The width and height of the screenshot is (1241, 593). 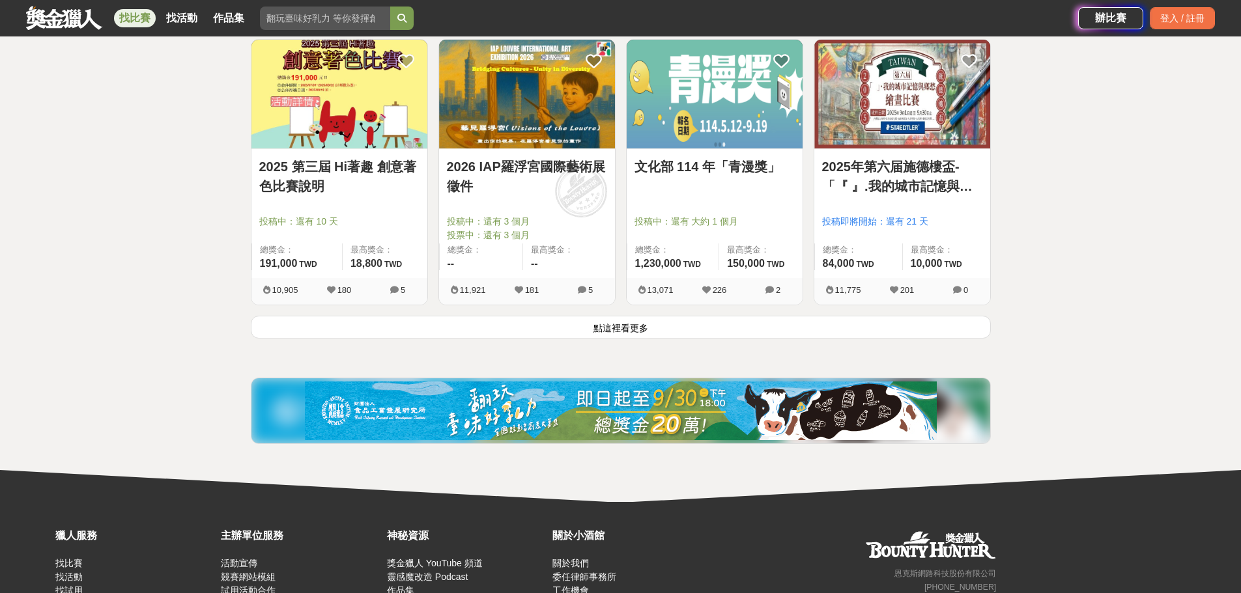 I want to click on span: 0, so click(x=965, y=290).